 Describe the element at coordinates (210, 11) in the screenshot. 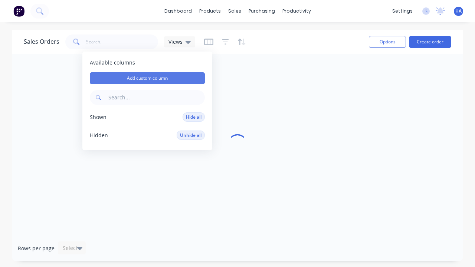

I see `div: products` at that location.